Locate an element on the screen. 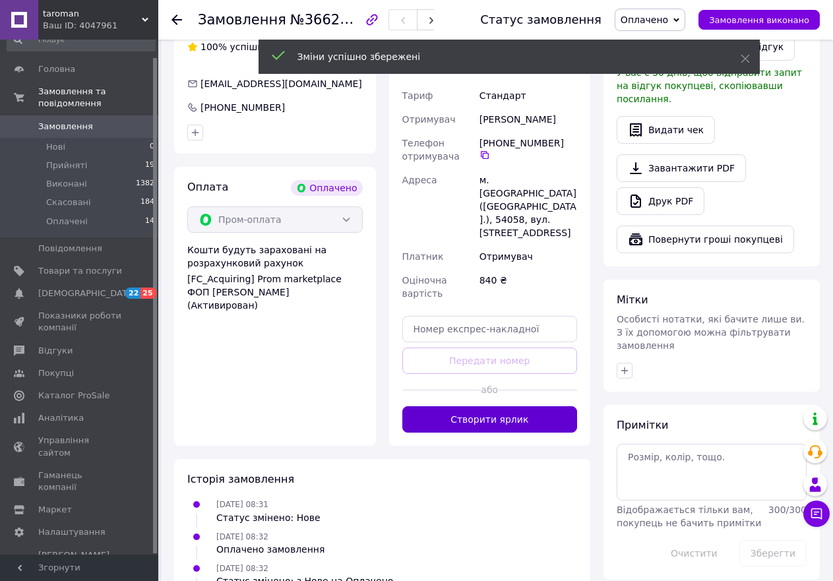 The image size is (833, 581). span: Товари та послуги is located at coordinates (80, 271).